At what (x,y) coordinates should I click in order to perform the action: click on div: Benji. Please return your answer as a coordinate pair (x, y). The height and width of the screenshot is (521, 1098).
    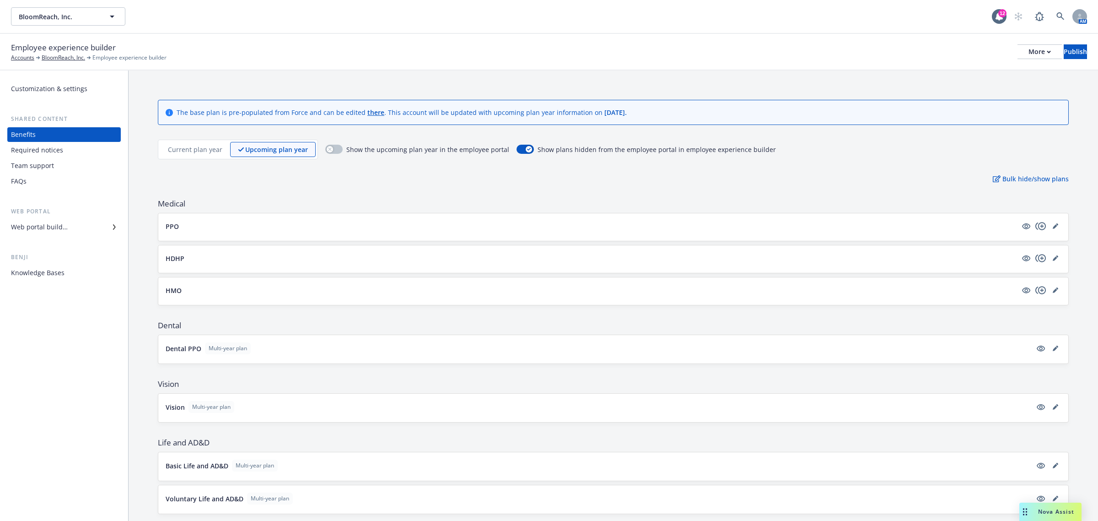
    Looking at the image, I should click on (64, 257).